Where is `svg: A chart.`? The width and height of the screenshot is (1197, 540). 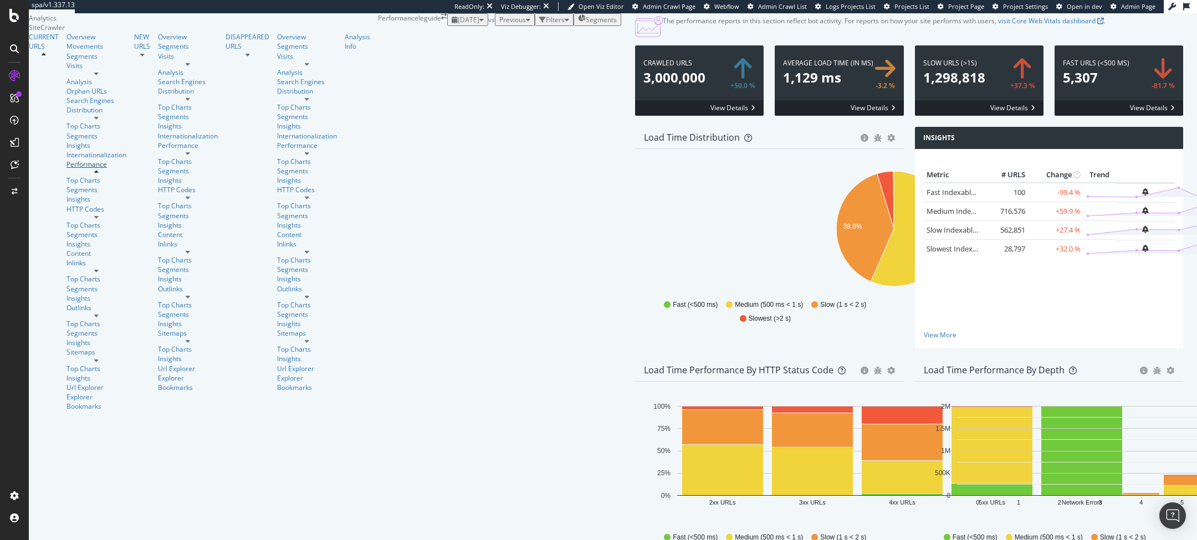 svg: A chart. is located at coordinates (894, 231).